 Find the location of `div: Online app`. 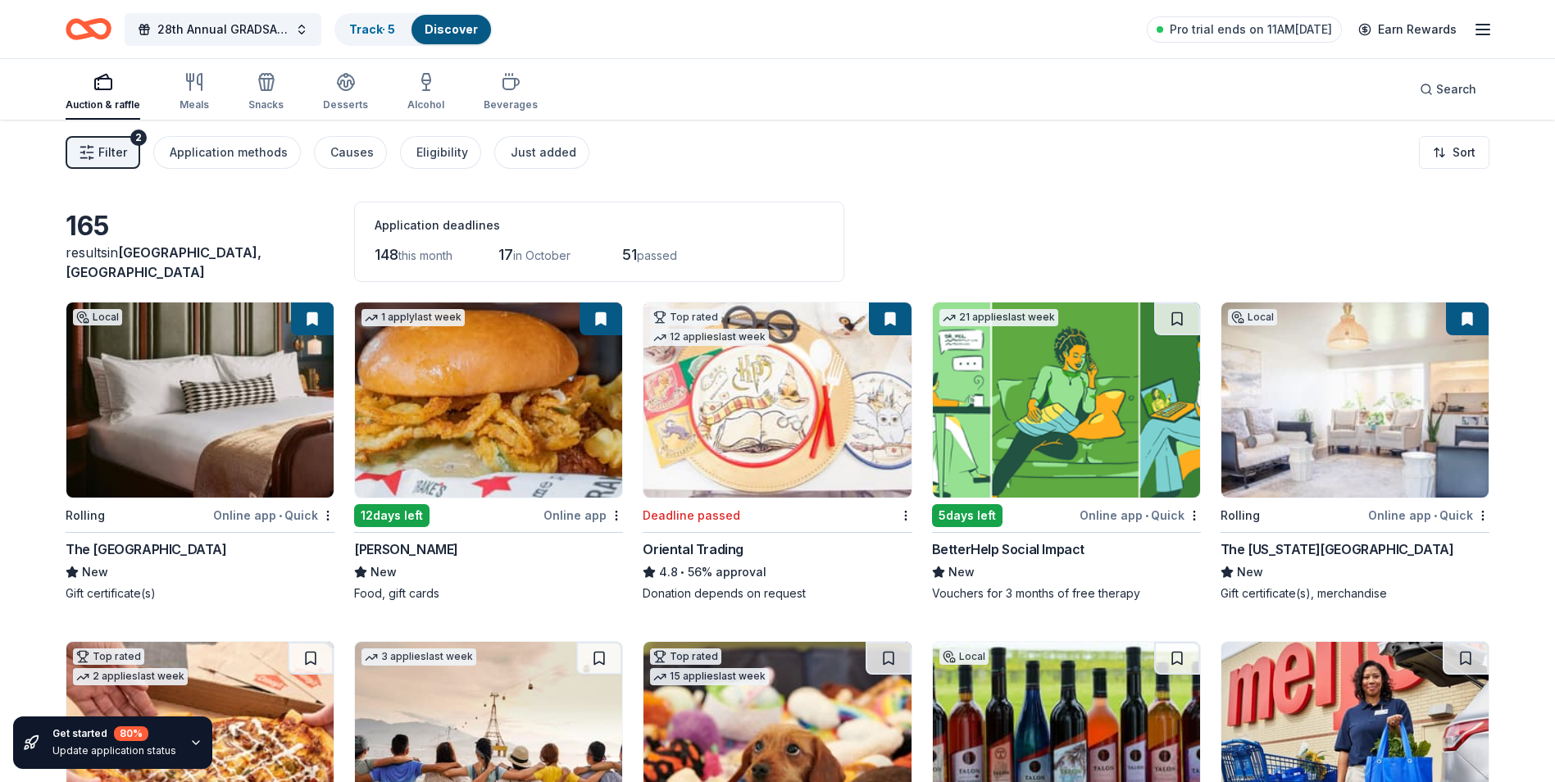

div: Online app is located at coordinates (583, 515).